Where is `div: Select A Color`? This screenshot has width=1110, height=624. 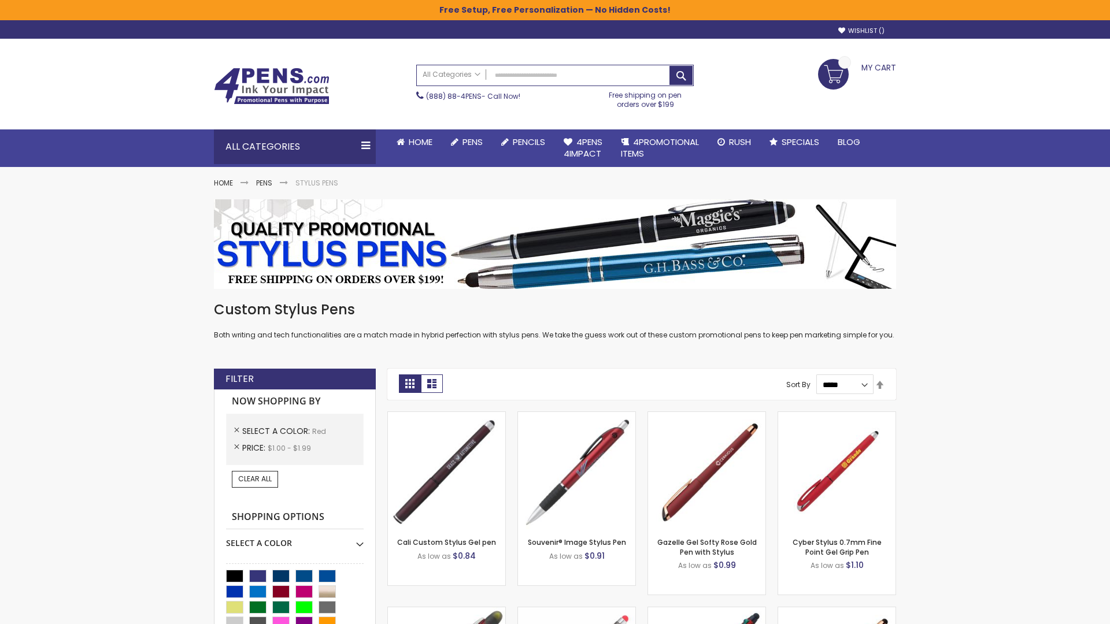 div: Select A Color is located at coordinates (295, 539).